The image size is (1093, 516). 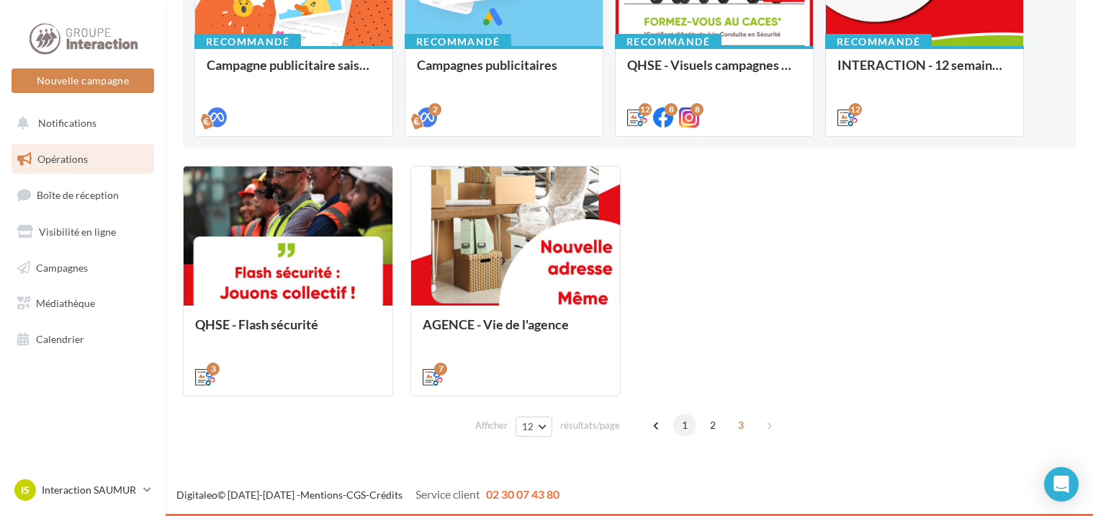 What do you see at coordinates (491, 425) in the screenshot?
I see `span: Afficher` at bounding box center [491, 425].